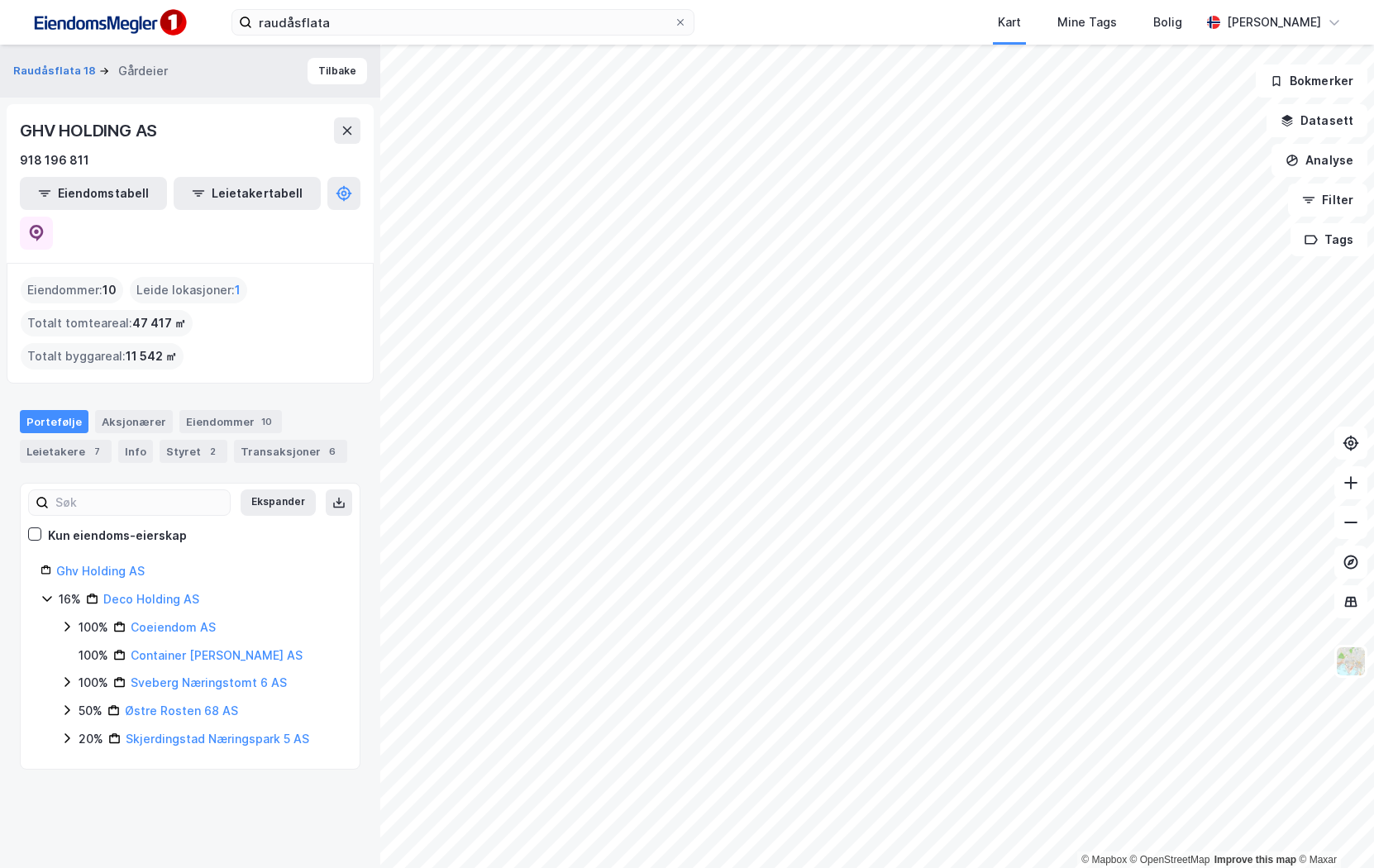  Describe the element at coordinates (107, 324) in the screenshot. I see `div: Totalt tomteareal :` at that location.